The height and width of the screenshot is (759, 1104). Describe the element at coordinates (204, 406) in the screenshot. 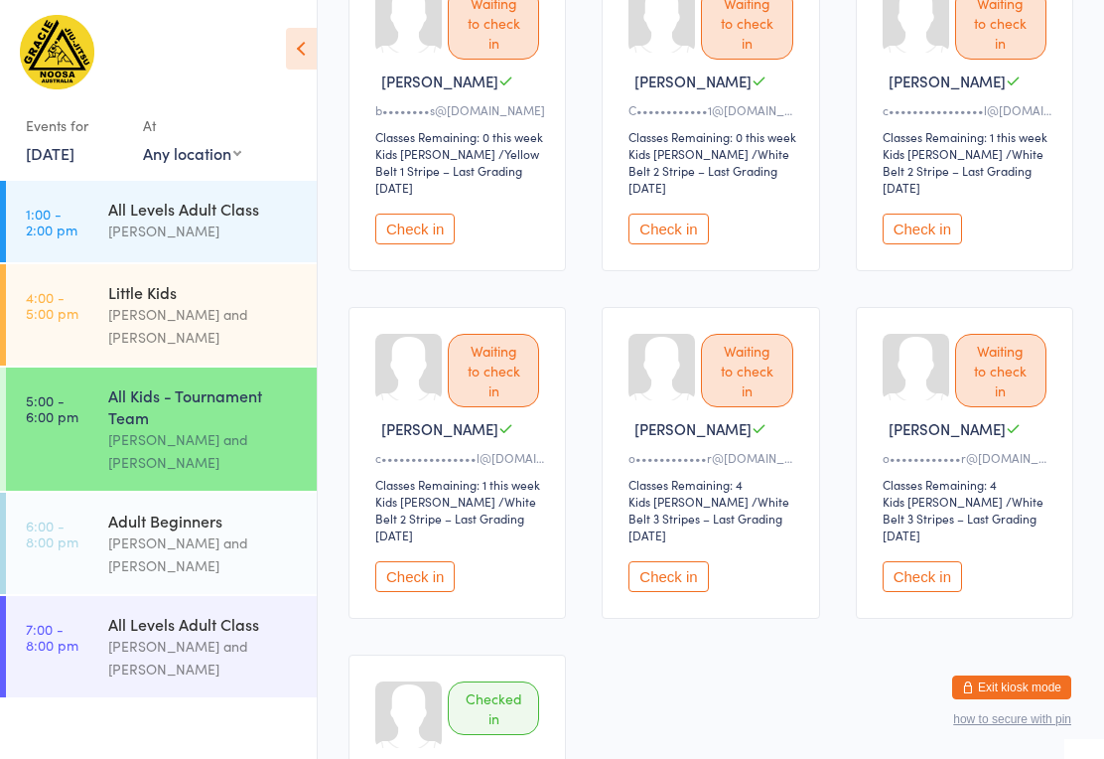

I see `div: All Kids - Tournament Team` at that location.